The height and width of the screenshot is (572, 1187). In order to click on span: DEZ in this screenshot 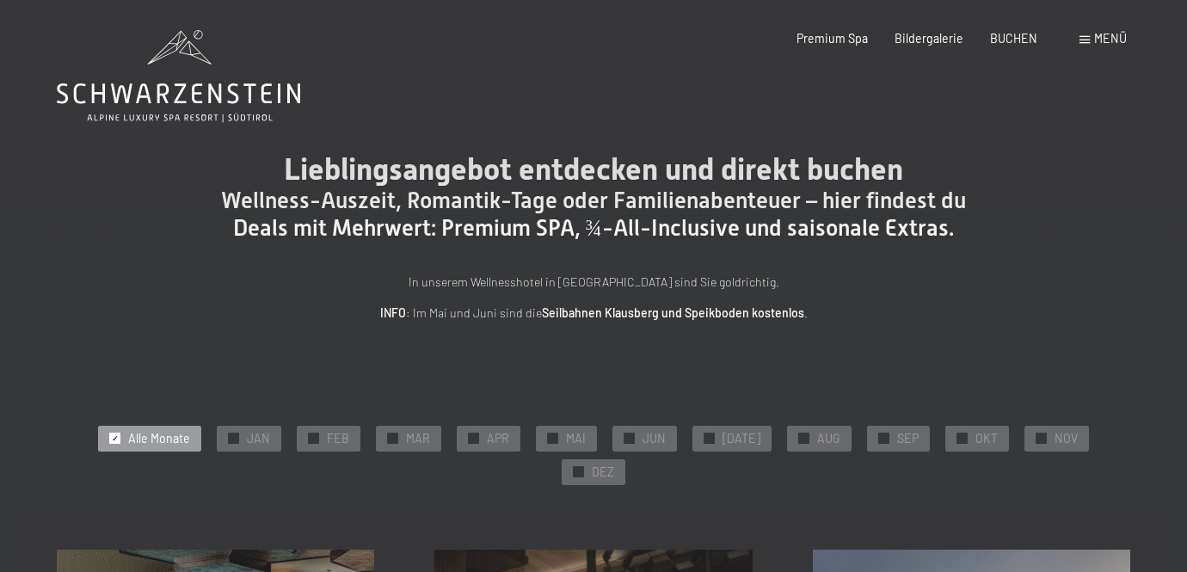, I will do `click(603, 472)`.